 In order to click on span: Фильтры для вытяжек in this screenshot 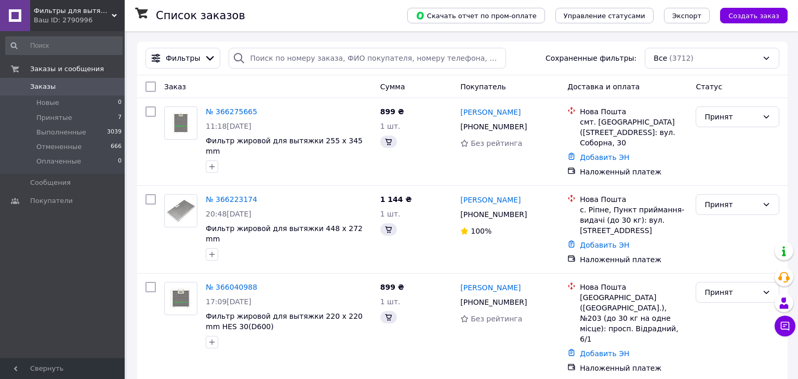, I will do `click(73, 11)`.